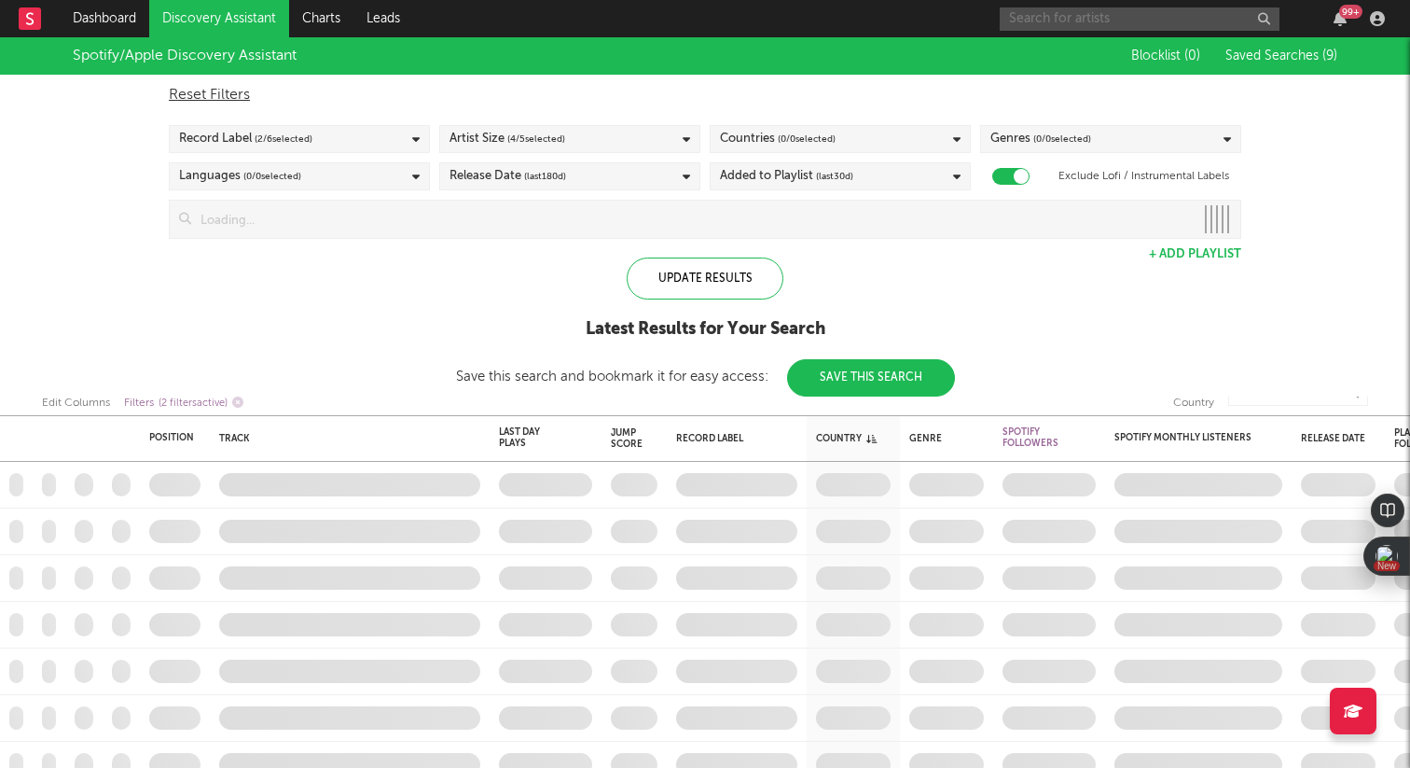 This screenshot has height=768, width=1410. I want to click on span: (last 30 d), so click(835, 176).